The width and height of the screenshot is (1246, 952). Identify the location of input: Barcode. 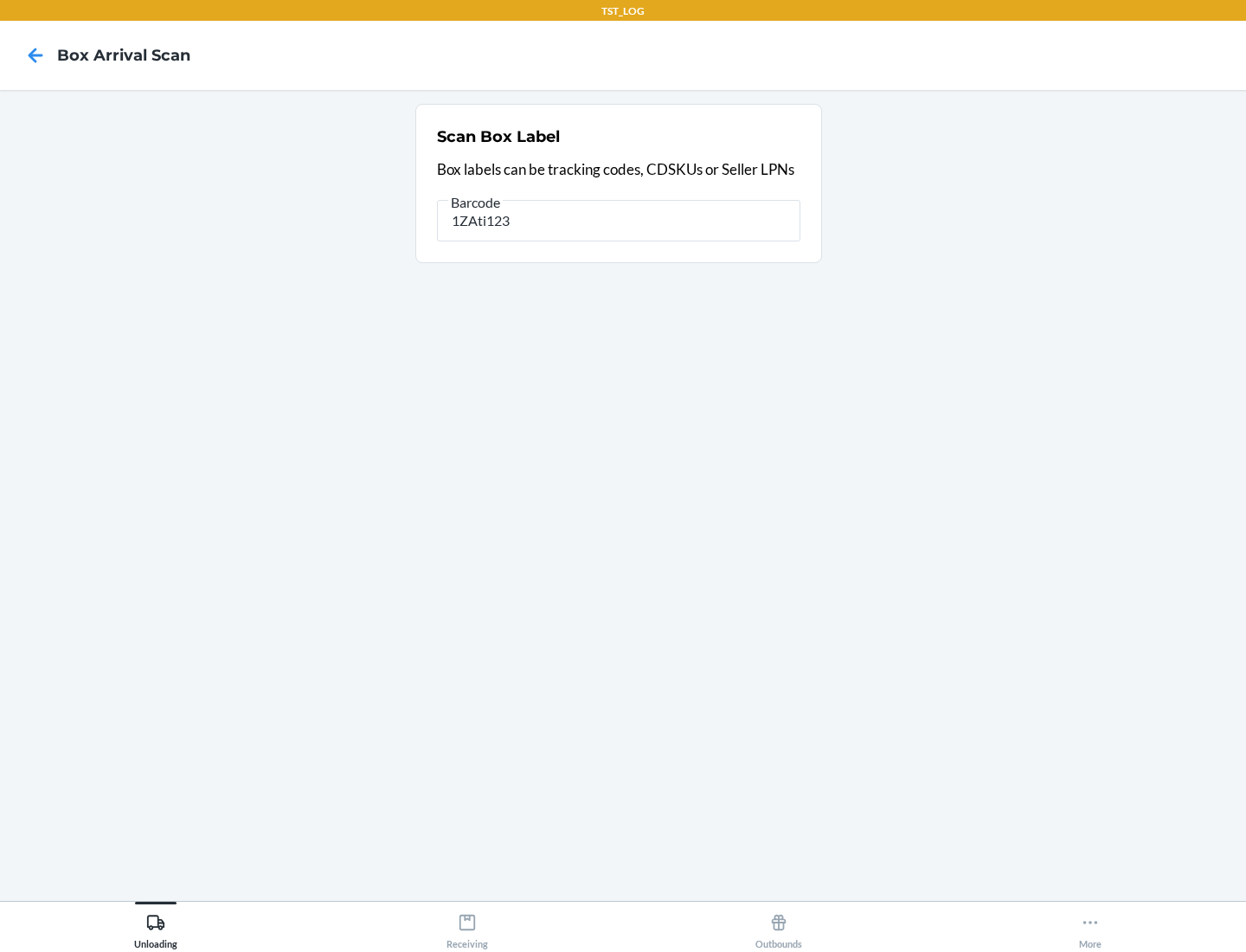
(618, 220).